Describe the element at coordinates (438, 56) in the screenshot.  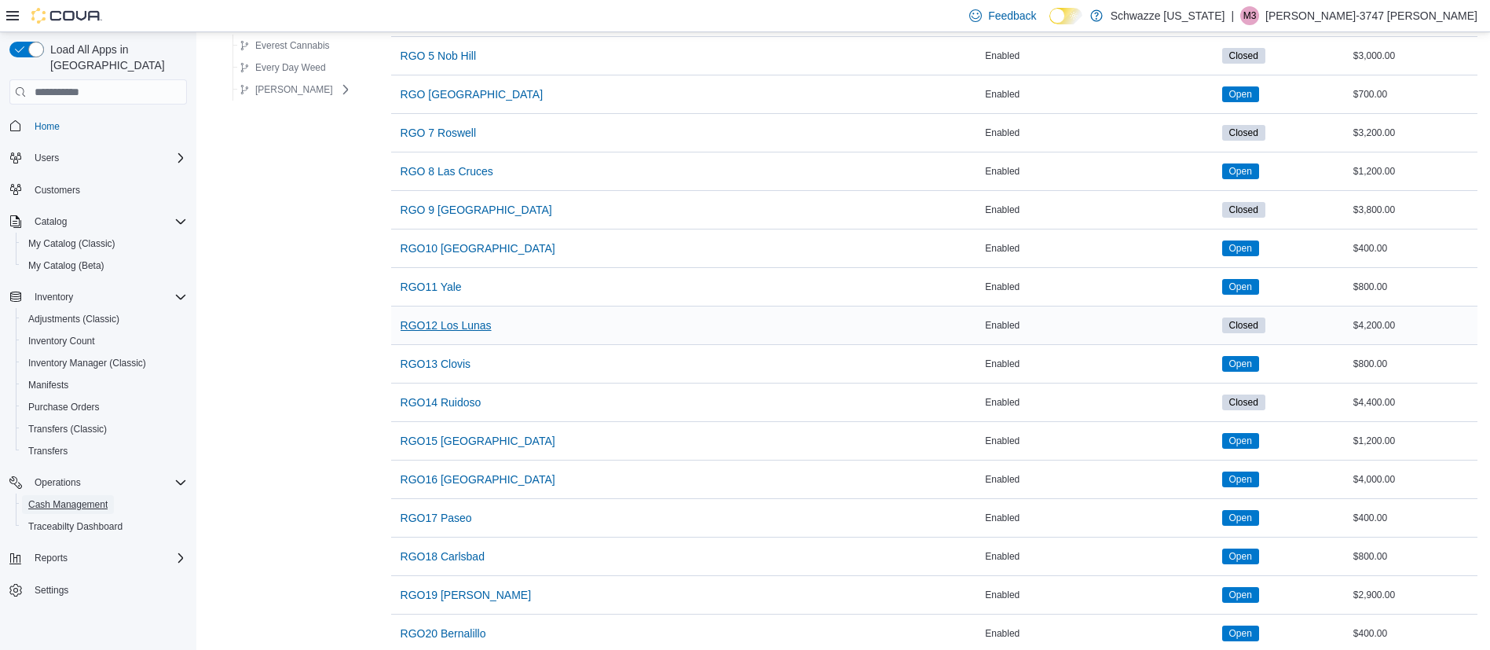
I see `button: RGO 5 Nob Hill` at that location.